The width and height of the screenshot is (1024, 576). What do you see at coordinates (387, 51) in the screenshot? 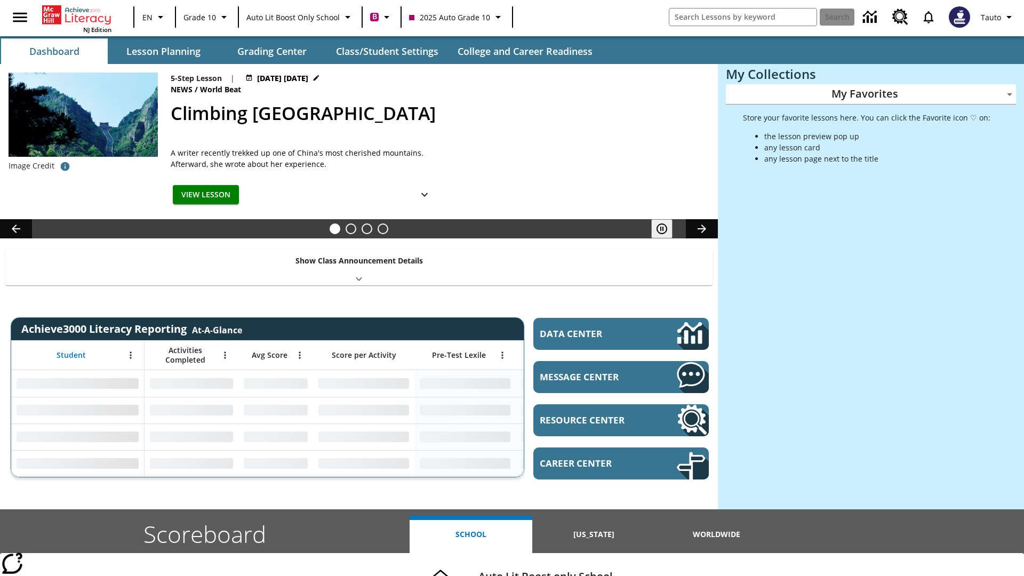
I see `button: Class/Student Settings` at bounding box center [387, 51].